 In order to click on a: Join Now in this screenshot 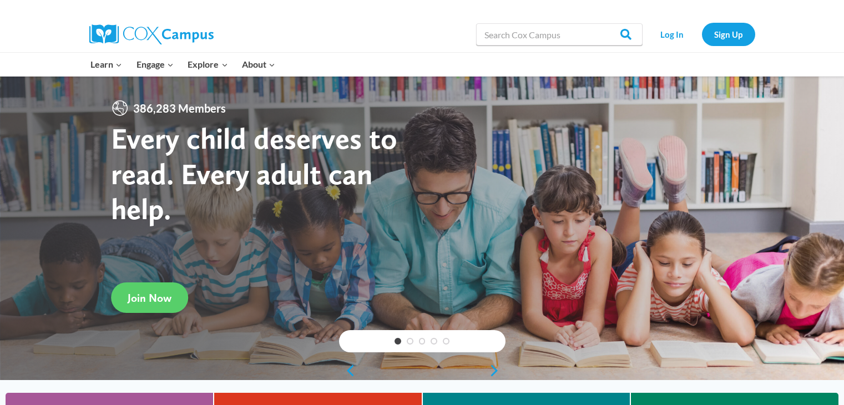, I will do `click(149, 297)`.